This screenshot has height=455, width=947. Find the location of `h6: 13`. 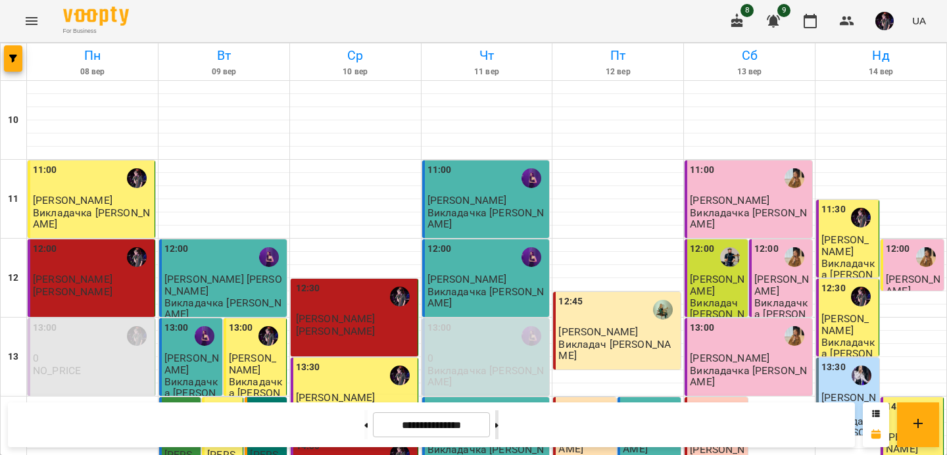

h6: 13 is located at coordinates (13, 357).